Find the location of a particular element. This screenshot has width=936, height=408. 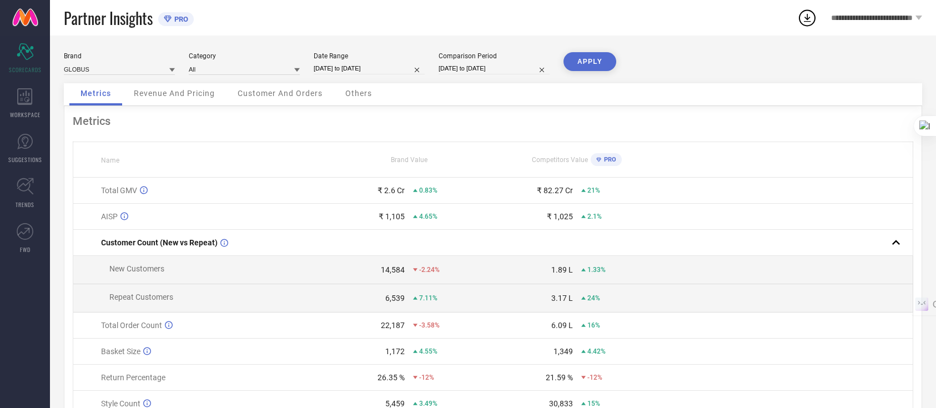

span: AISP is located at coordinates (109, 217).